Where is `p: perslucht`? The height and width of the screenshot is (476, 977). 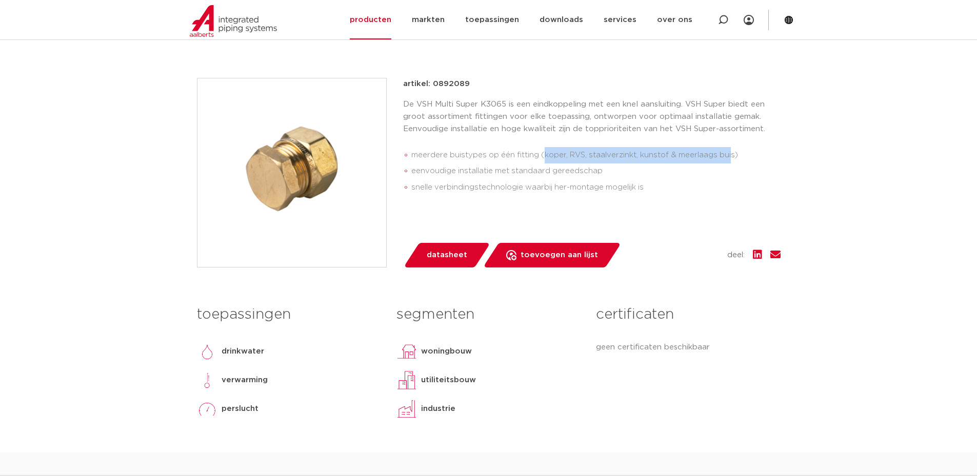
p: perslucht is located at coordinates (240, 409).